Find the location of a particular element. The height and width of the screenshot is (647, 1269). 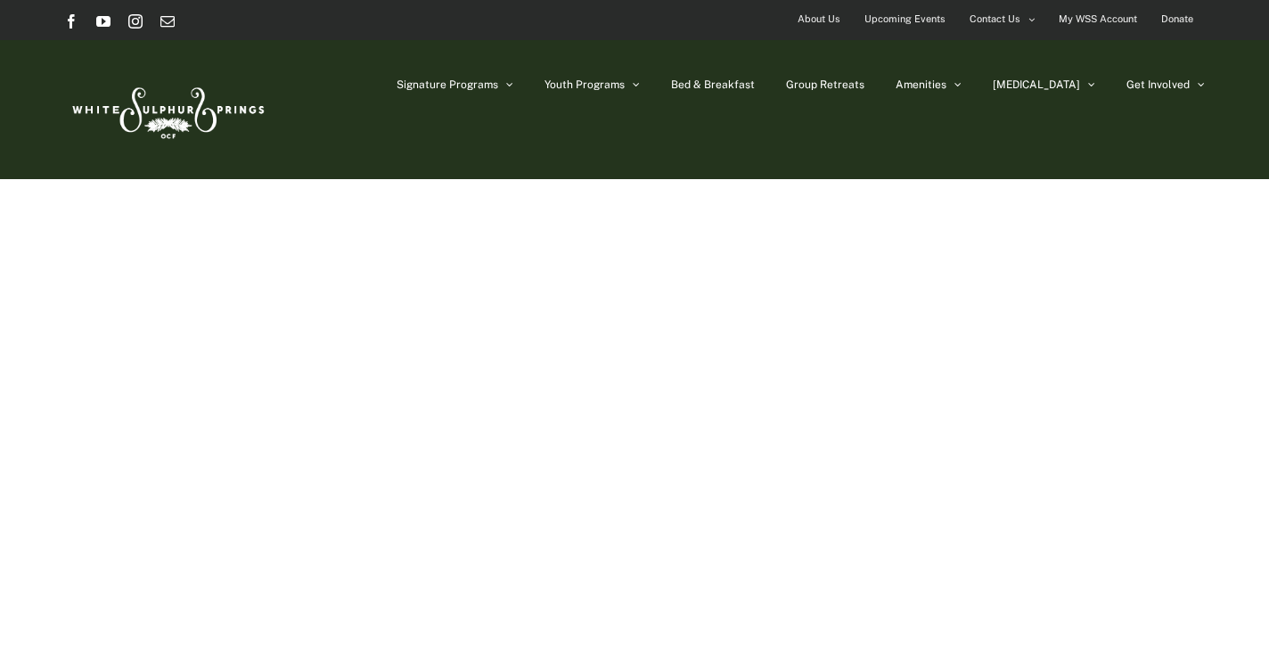

span: Amenities is located at coordinates (921, 85).